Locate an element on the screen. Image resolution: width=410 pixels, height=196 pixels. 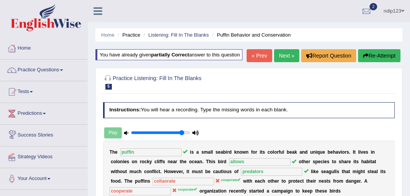
b: w is located at coordinates (112, 172).